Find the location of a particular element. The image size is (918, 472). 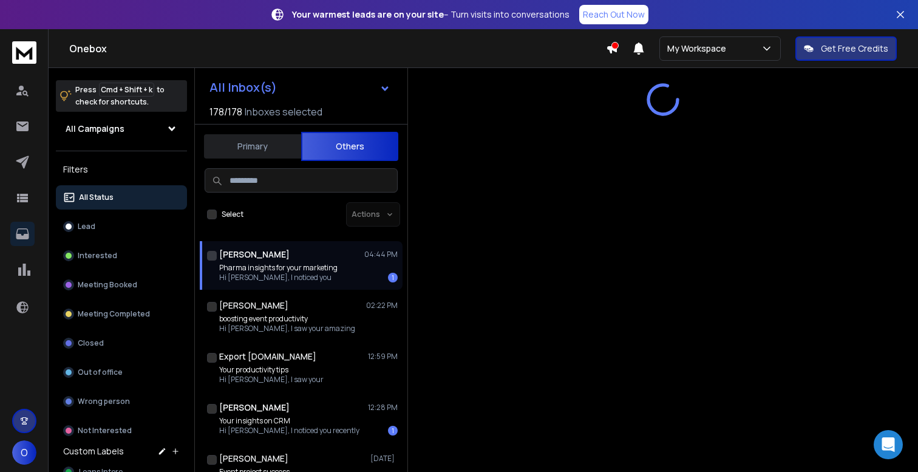

button: Wrong person is located at coordinates (121, 401).